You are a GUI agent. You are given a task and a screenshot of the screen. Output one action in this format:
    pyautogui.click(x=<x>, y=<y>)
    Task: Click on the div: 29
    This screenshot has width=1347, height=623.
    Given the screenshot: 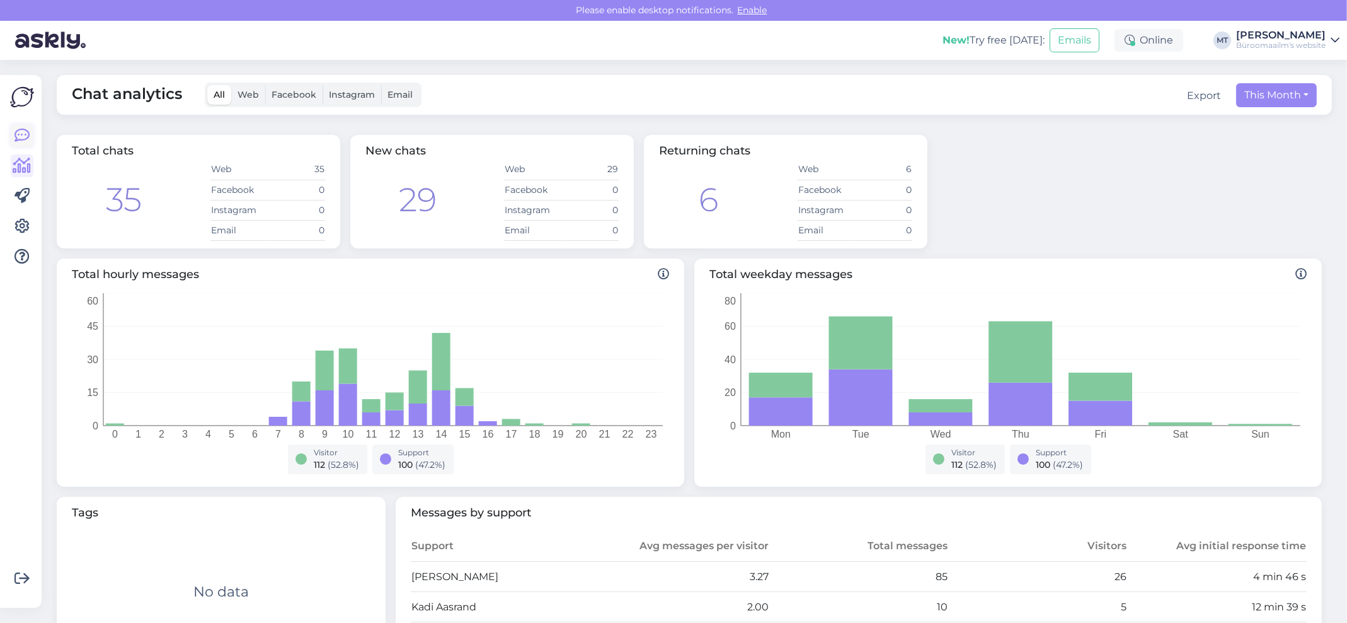 What is the action you would take?
    pyautogui.click(x=418, y=200)
    